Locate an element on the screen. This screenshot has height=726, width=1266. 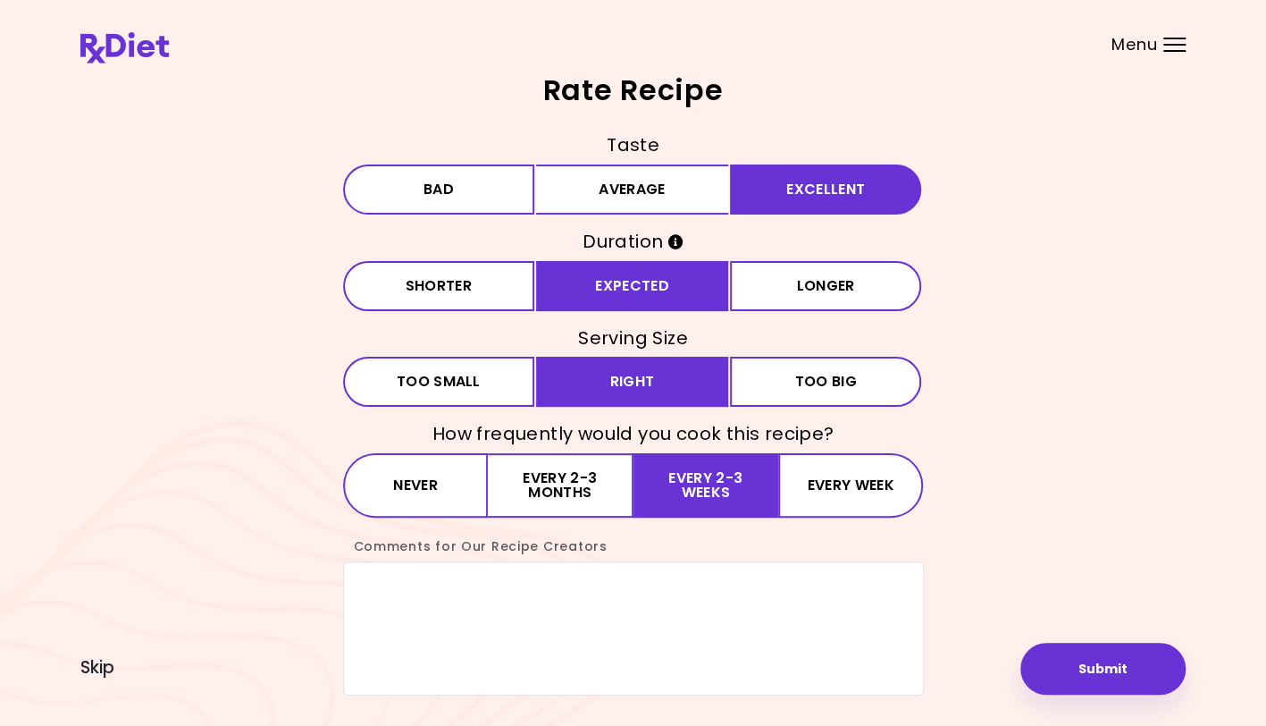
button: Too small is located at coordinates (439, 382).